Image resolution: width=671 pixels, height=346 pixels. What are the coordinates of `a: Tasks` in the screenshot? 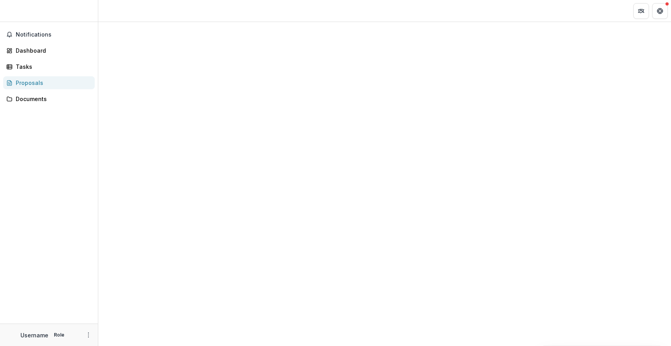 It's located at (49, 66).